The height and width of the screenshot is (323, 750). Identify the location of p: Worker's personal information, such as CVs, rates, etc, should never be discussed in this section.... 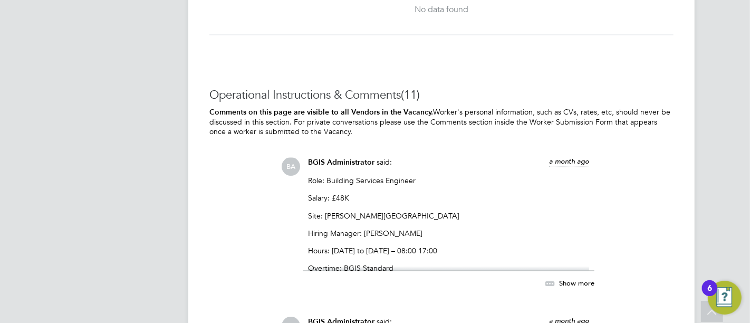
(441, 122).